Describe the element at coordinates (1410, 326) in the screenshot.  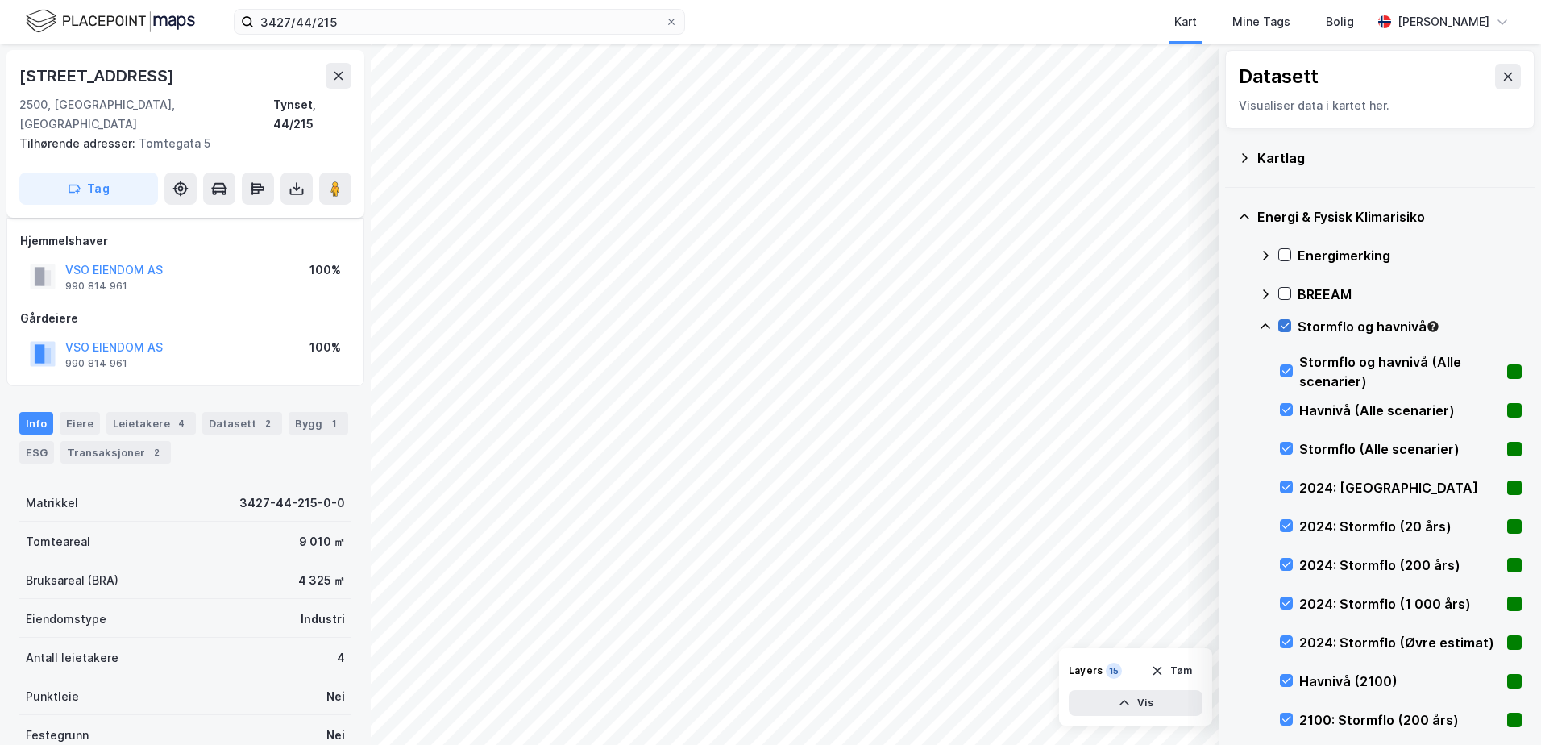
I see `div: Stormflo og havnivå` at that location.